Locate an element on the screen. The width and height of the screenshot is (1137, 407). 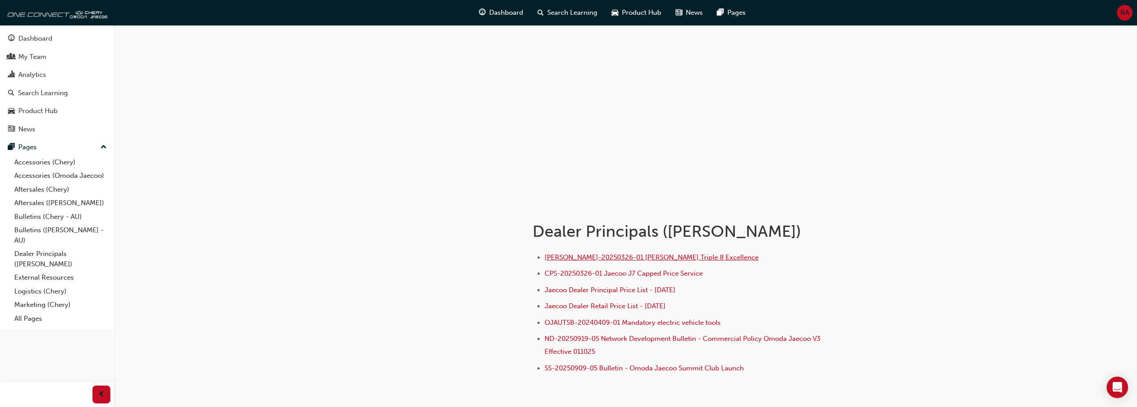
a: ND-20250919-05 Network Development Bulletin - Commercial Policy Omoda Jaecoo V3 Effective 011025 is located at coordinates (684, 345).